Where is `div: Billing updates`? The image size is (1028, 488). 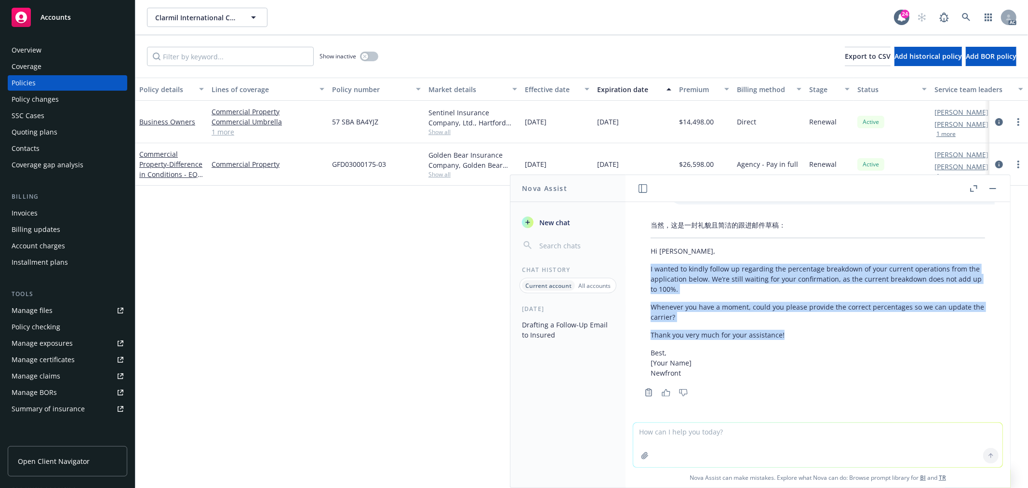 div: Billing updates is located at coordinates (36, 230).